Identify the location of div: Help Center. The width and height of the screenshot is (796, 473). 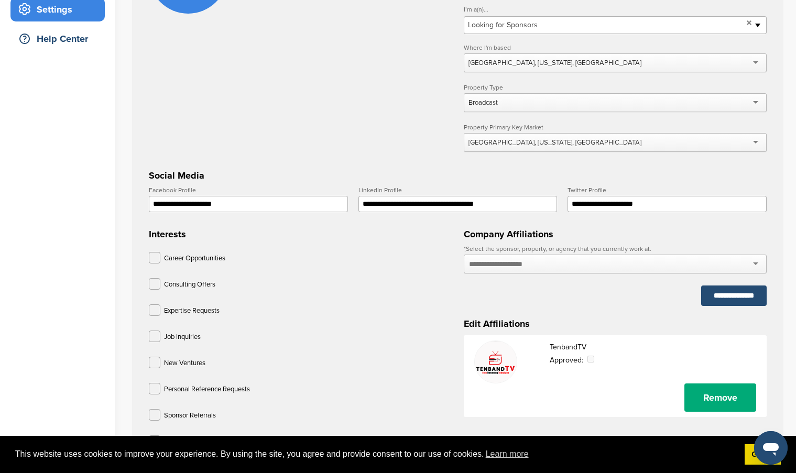
(60, 39).